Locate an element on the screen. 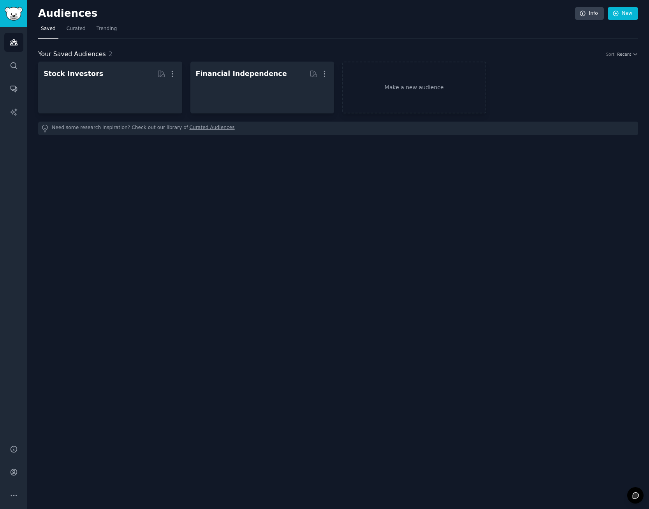  span: Recent is located at coordinates (624, 54).